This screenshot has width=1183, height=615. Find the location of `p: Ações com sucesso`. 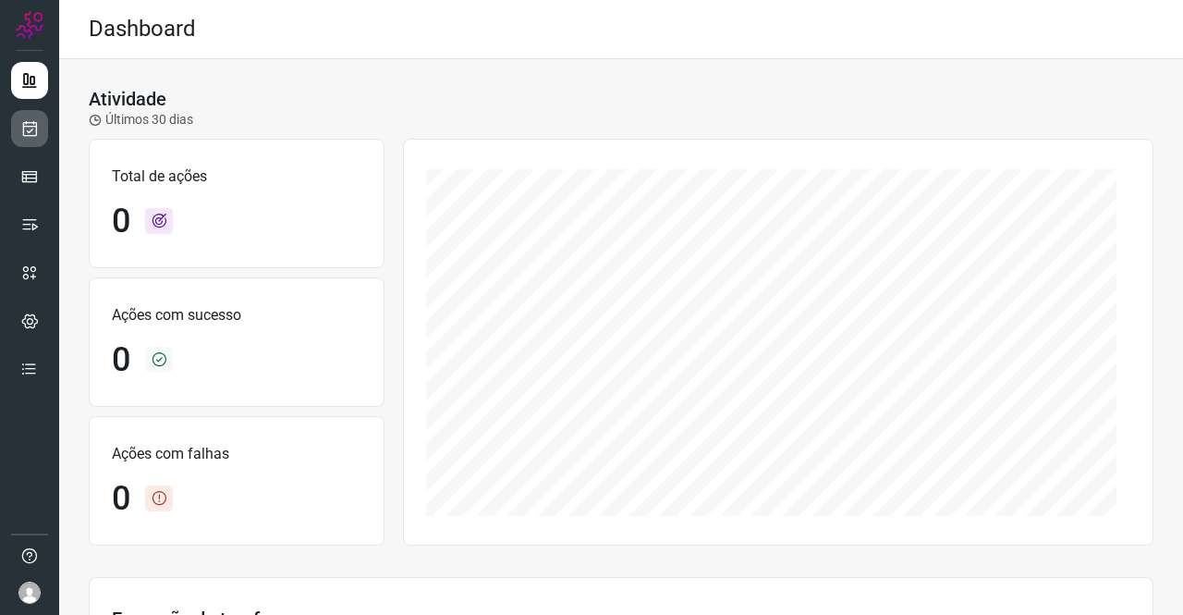

p: Ações com sucesso is located at coordinates (237, 315).